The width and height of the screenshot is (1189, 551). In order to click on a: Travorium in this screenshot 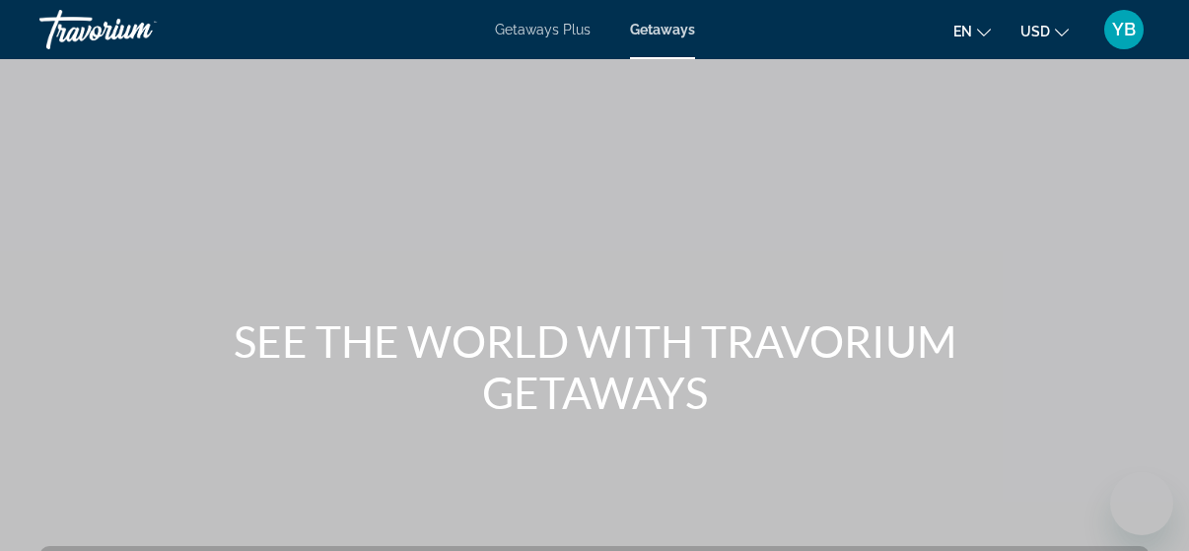, I will do `click(138, 30)`.